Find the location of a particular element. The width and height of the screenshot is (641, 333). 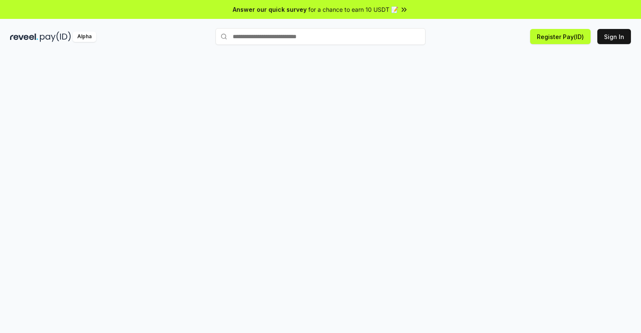

span: for a chance to earn 10 USDT 📝 is located at coordinates (353, 9).